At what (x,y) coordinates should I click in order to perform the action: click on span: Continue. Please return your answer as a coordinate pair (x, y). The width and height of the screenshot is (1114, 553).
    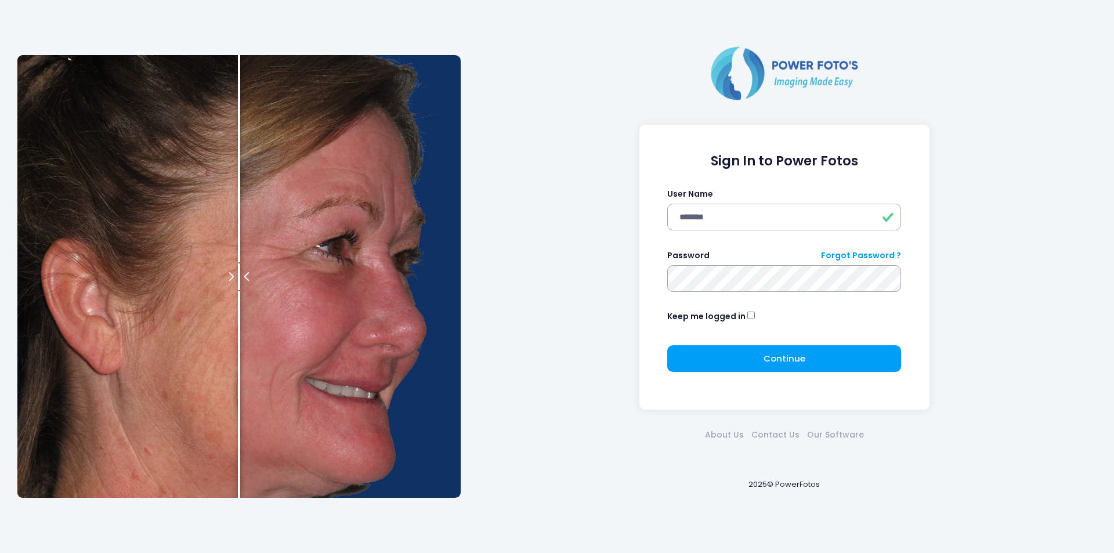
    Looking at the image, I should click on (784, 358).